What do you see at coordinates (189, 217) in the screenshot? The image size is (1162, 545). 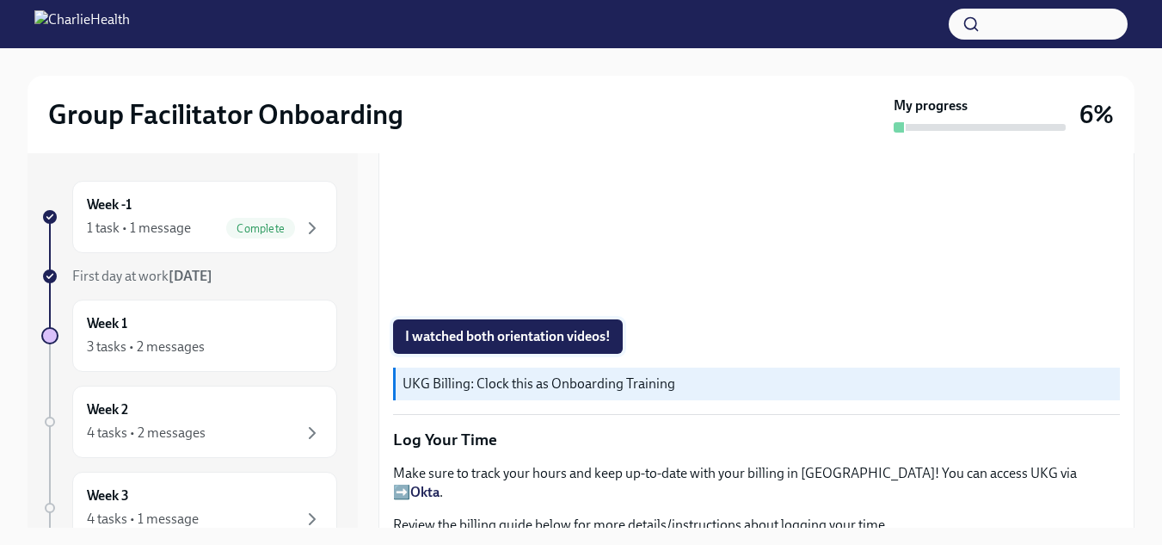 I see `a: Week -11 task • 1 messageComplete` at bounding box center [189, 217].